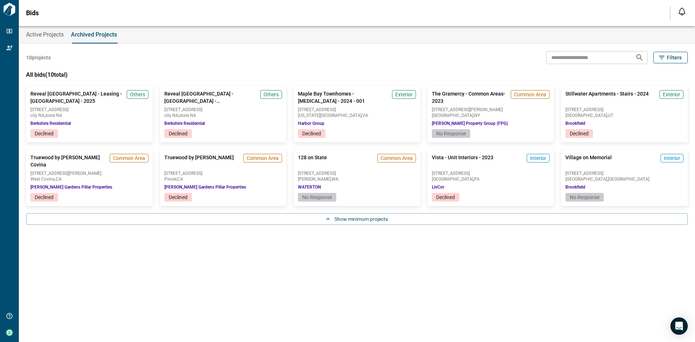 Image resolution: width=695 pixels, height=342 pixels. I want to click on span: 10 projects, so click(38, 58).